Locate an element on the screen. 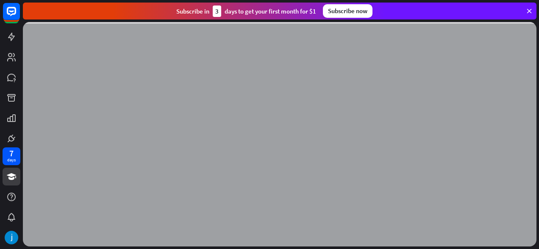  div: Subscribe in days to get your first month for $1 is located at coordinates (246, 11).